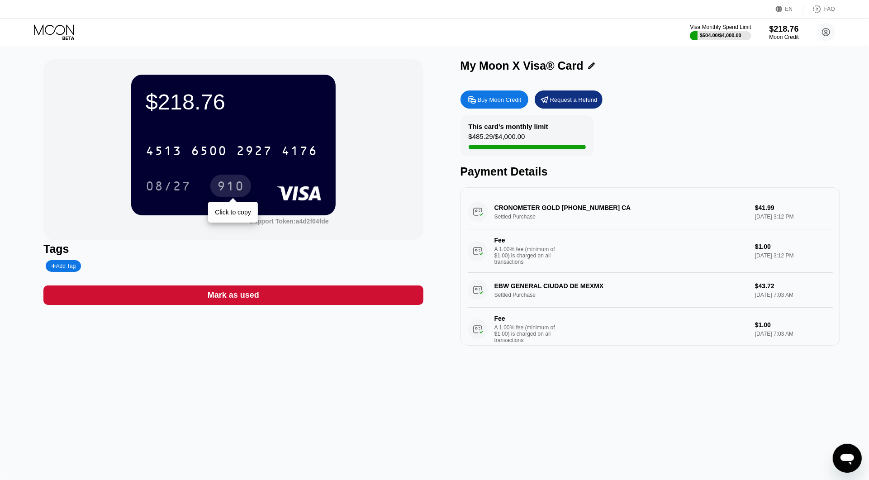  What do you see at coordinates (497, 138) in the screenshot?
I see `div: $485.29 / $4,000.00` at bounding box center [497, 138].